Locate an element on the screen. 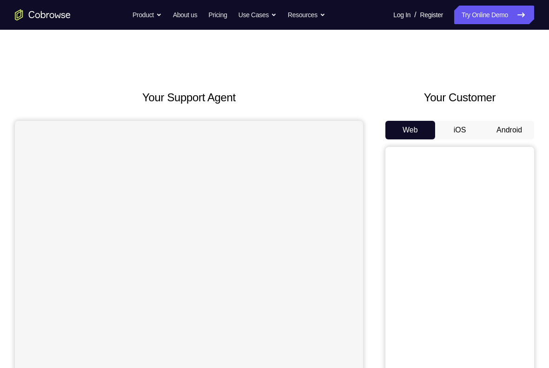 The image size is (549, 368). button: iOS is located at coordinates (459, 130).